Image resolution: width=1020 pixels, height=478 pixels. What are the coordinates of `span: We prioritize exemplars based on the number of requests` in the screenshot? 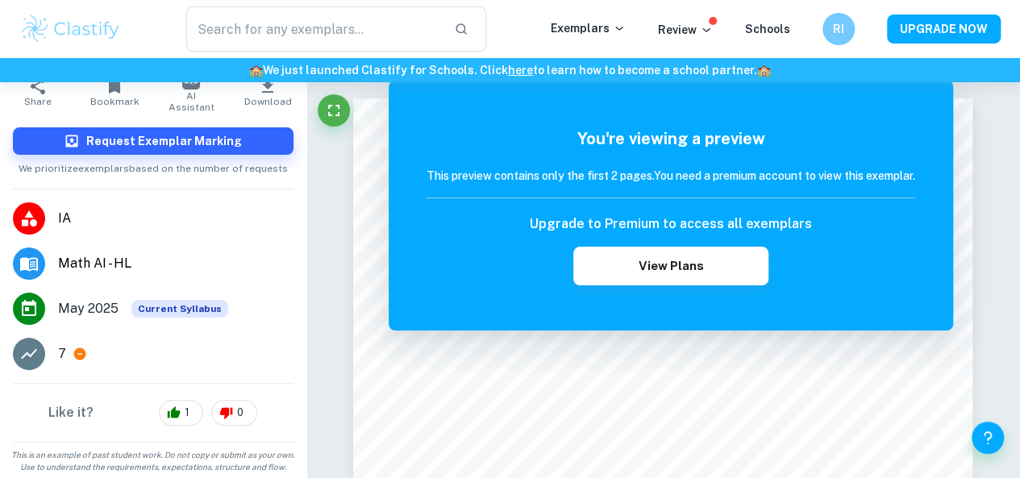 It's located at (153, 165).